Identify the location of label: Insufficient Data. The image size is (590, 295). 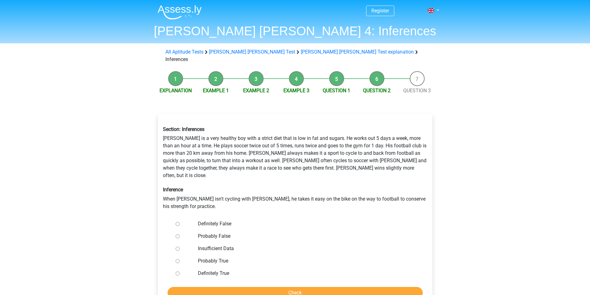
(305, 249).